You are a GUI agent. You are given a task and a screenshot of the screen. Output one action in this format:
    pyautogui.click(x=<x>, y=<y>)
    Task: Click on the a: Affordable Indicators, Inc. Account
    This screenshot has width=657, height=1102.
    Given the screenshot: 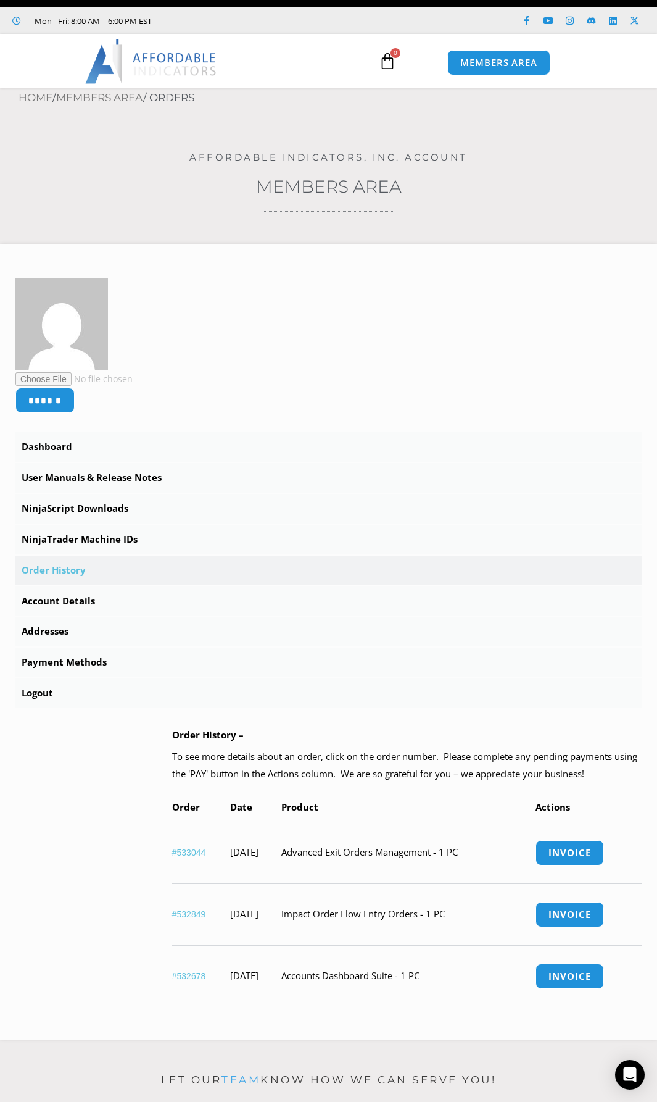 What is the action you would take?
    pyautogui.click(x=328, y=157)
    